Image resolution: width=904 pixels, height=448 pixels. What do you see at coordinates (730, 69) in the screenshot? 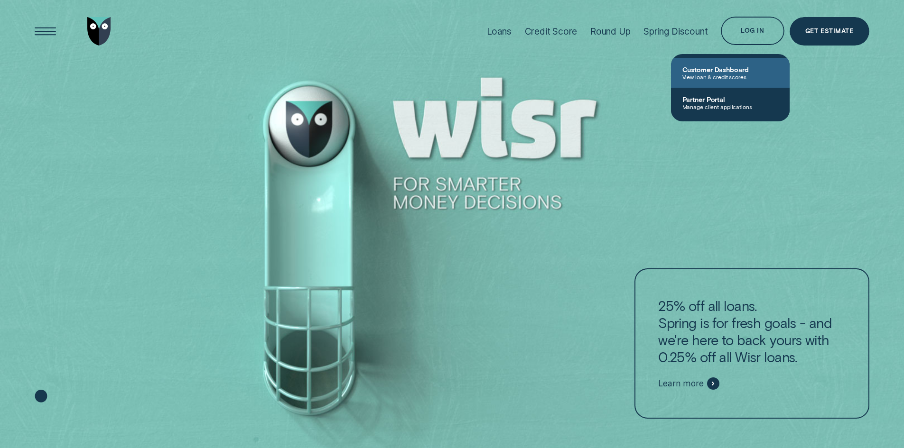
I see `span: Customer Dashboard` at bounding box center [730, 69].